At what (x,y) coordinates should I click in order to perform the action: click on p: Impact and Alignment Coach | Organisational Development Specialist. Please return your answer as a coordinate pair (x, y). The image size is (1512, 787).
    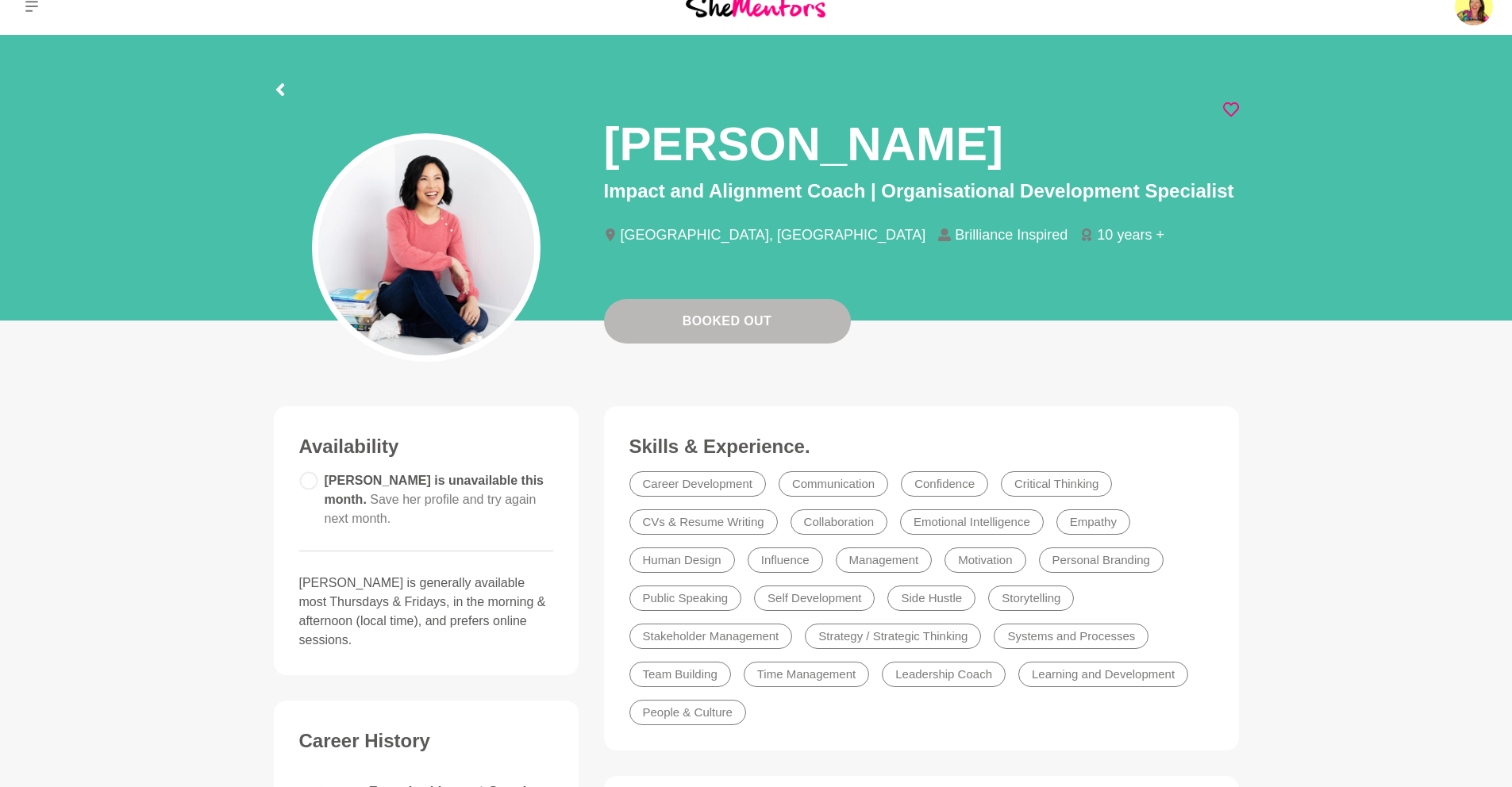
    Looking at the image, I should click on (922, 192).